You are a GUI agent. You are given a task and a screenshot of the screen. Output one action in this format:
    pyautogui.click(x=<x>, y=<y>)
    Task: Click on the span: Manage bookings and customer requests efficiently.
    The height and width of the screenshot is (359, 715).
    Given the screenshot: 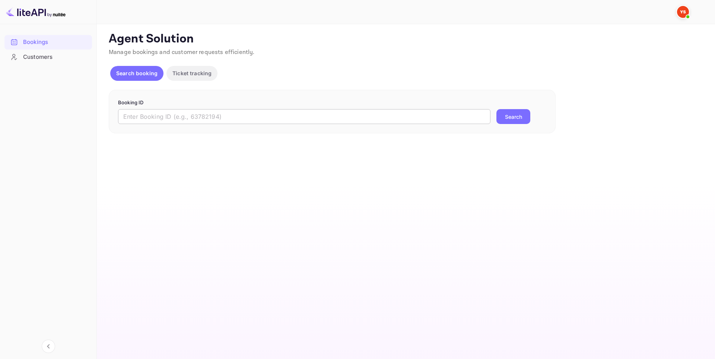 What is the action you would take?
    pyautogui.click(x=182, y=52)
    